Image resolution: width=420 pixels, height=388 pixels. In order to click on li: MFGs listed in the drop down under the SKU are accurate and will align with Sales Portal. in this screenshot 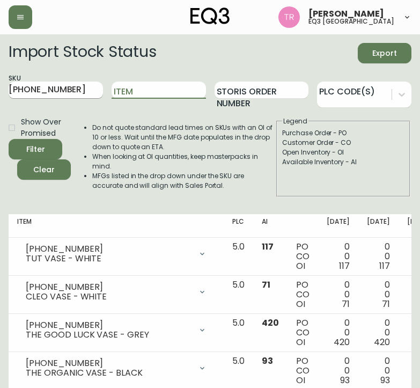, I will do `click(183, 181)`.